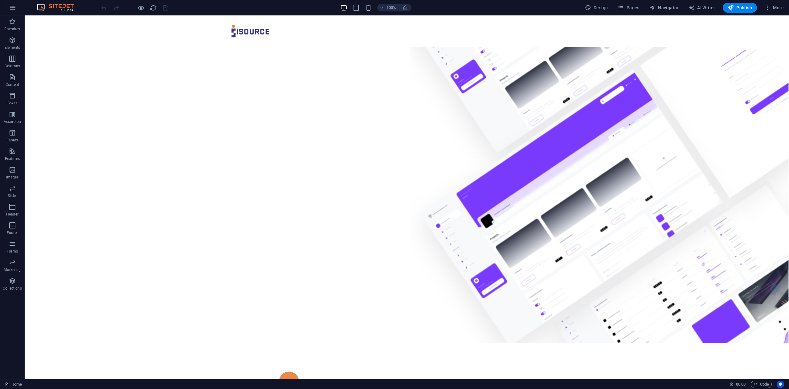  What do you see at coordinates (702, 8) in the screenshot?
I see `button: AI Writer` at bounding box center [702, 8].